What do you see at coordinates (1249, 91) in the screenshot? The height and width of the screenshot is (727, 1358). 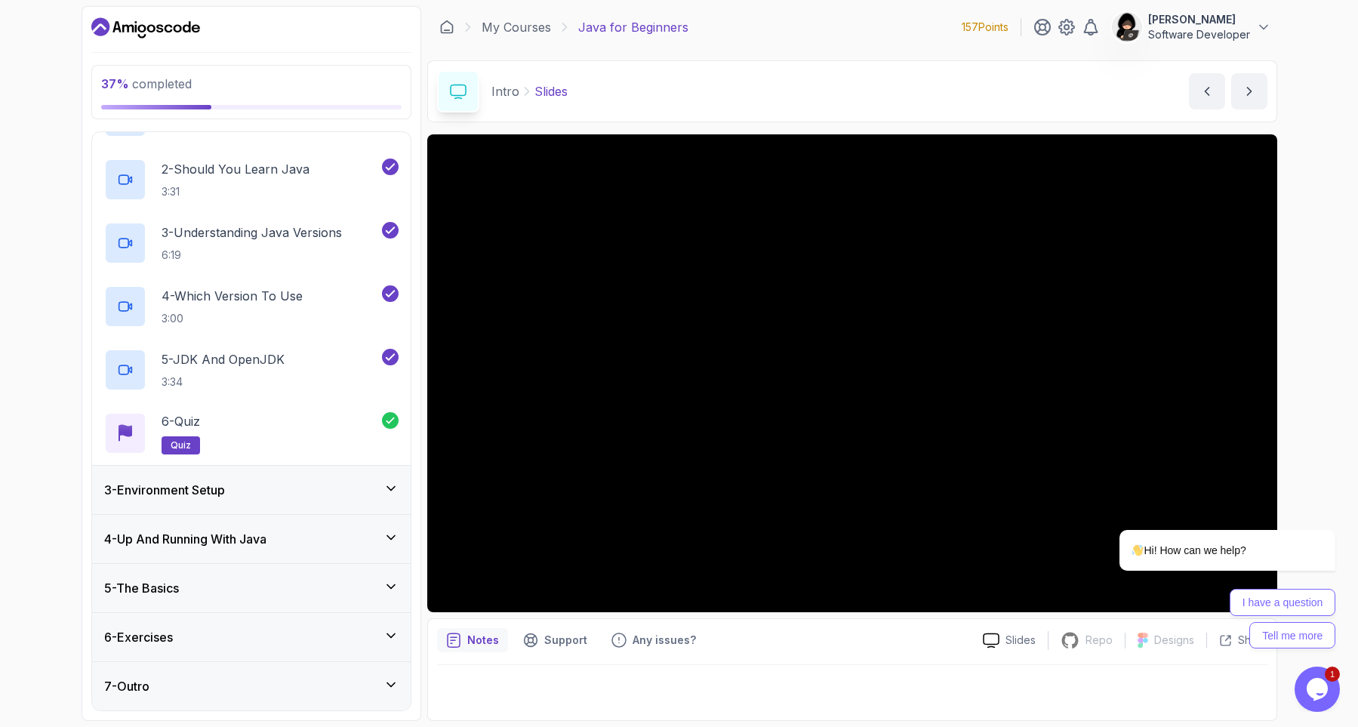 I see `button: next content` at bounding box center [1249, 91].